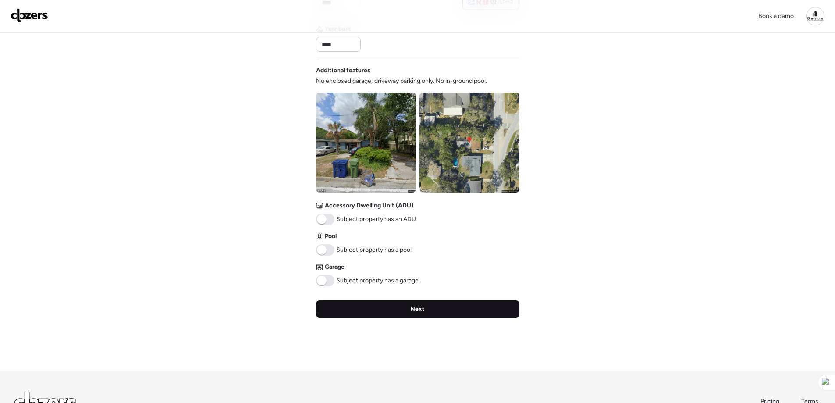 This screenshot has width=835, height=403. What do you see at coordinates (775, 16) in the screenshot?
I see `span: Book a demo` at bounding box center [775, 16].